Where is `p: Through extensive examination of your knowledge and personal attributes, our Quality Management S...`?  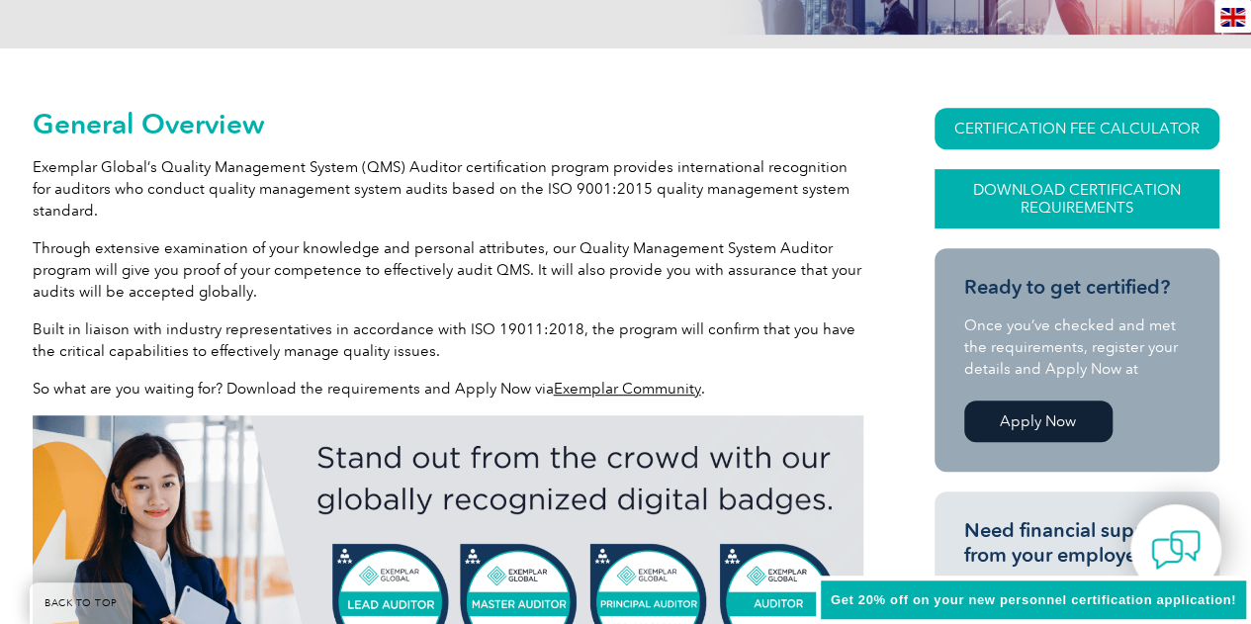 p: Through extensive examination of your knowledge and personal attributes, our Quality Management S... is located at coordinates (448, 270).